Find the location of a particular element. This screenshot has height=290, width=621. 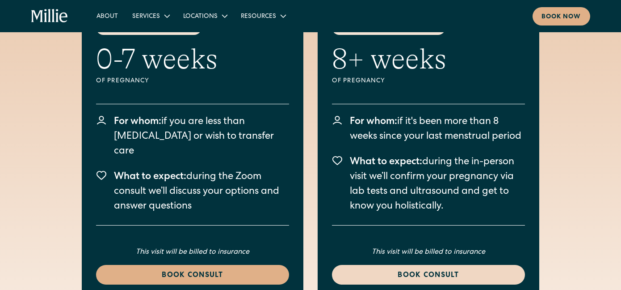

p: during the in-person visit we’ll confirm your pregnancy via lab tests and ultrasound and get to k... is located at coordinates (438, 185).